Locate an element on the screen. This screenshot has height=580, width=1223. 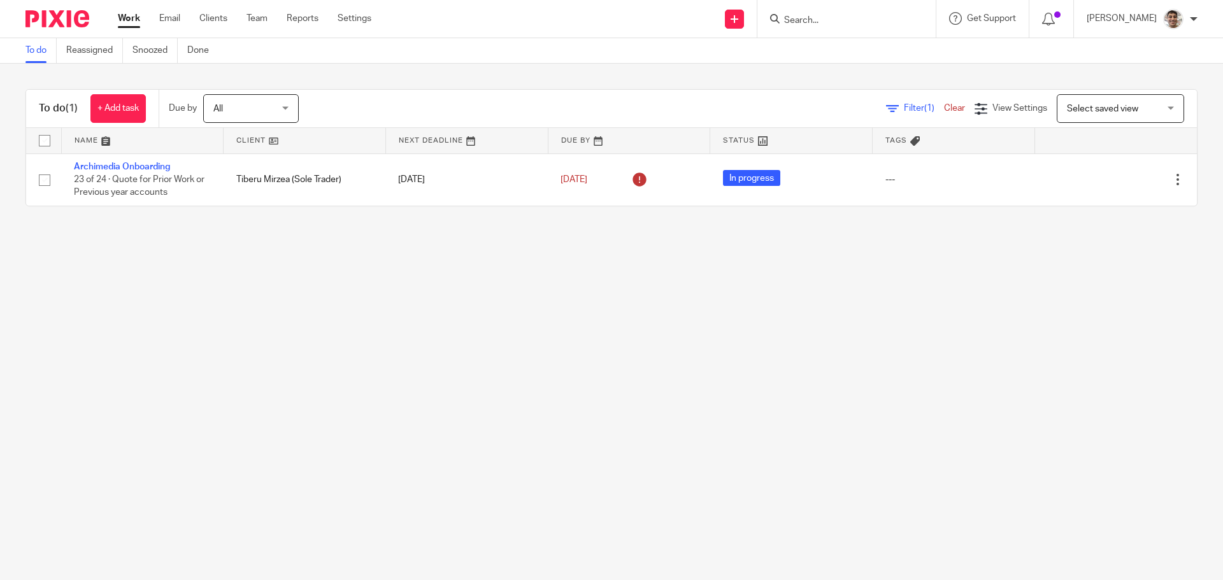
a: Reports is located at coordinates (303, 18).